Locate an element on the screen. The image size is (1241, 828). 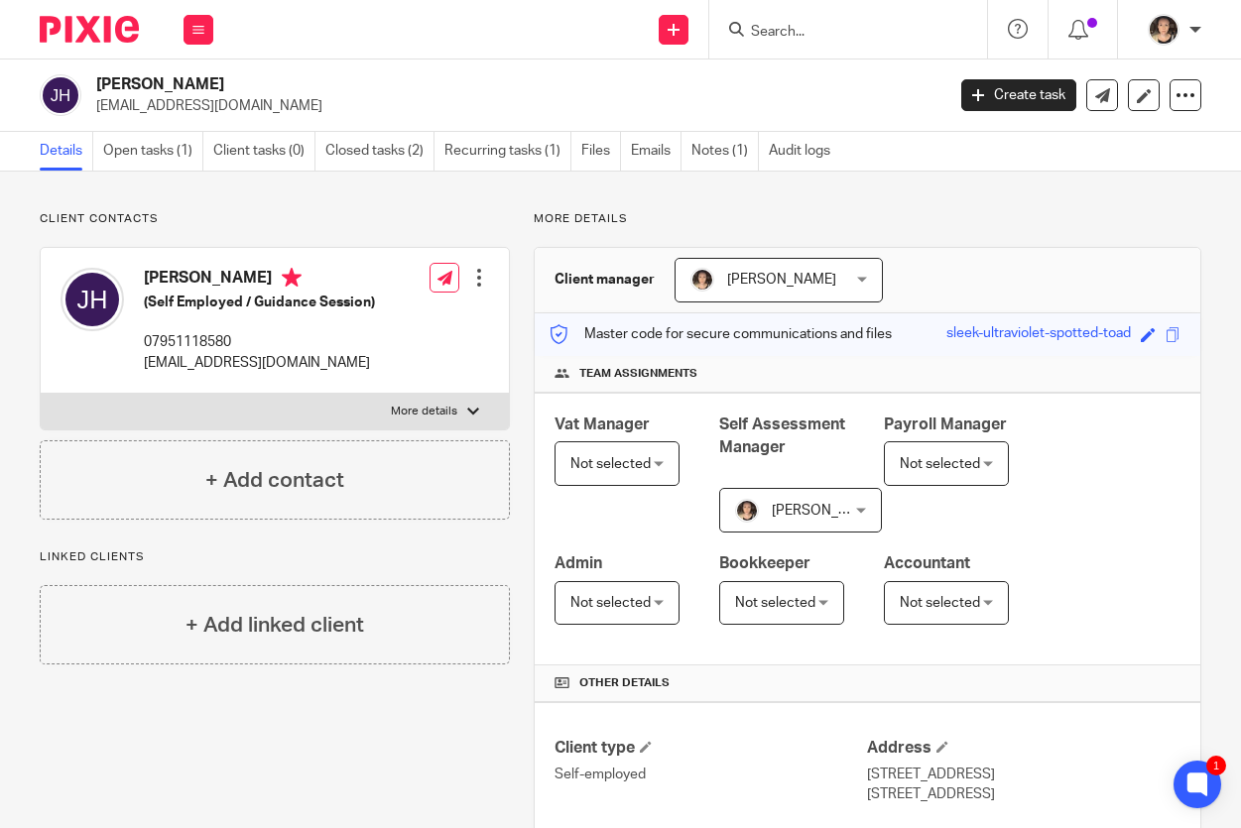
a: Notes (1) is located at coordinates (725, 151).